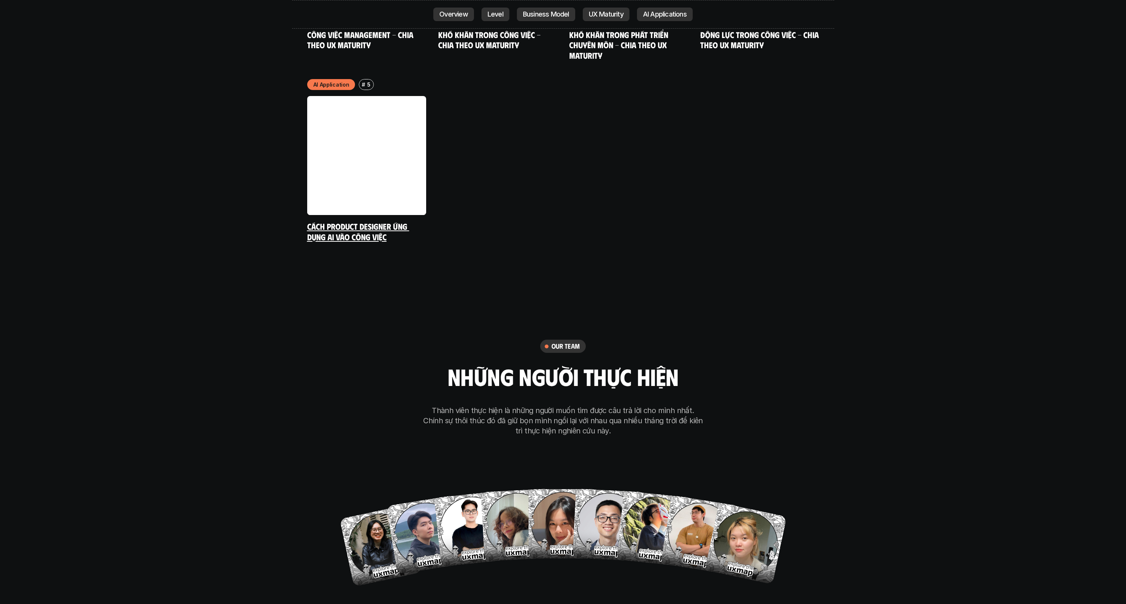 This screenshot has height=604, width=1126. Describe the element at coordinates (490, 40) in the screenshot. I see `a: Khó khăn trong công việc - Chia theo UX Maturity` at that location.